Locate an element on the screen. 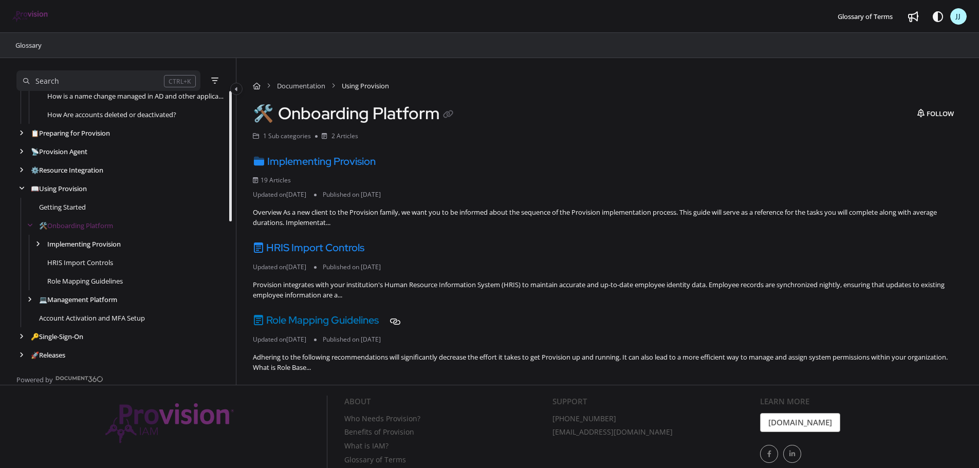 The width and height of the screenshot is (979, 468). li: 2 Articles is located at coordinates (336, 136).